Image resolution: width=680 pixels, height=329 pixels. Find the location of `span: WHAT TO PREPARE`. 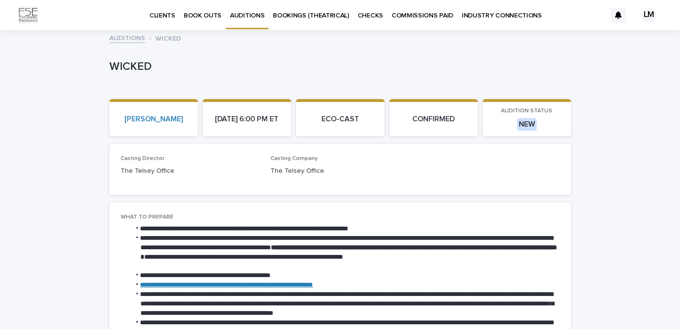

span: WHAT TO PREPARE is located at coordinates (147, 217).